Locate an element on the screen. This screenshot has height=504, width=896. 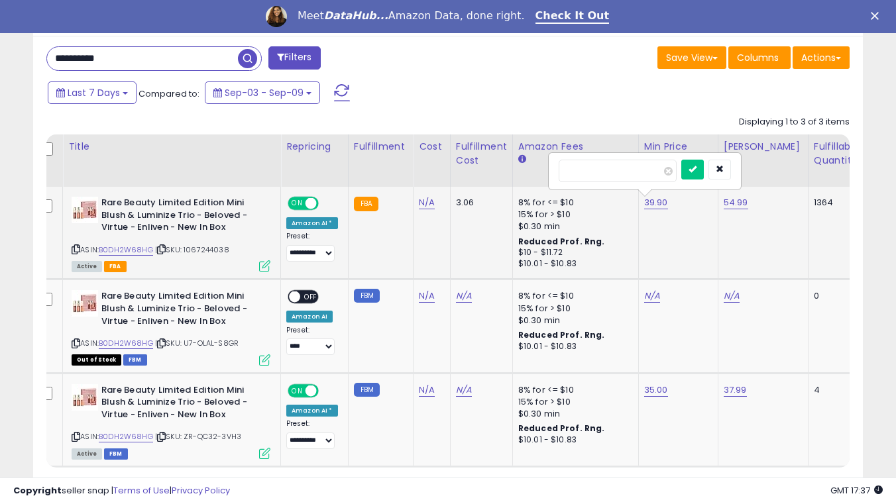
div: $10 - $11.72 is located at coordinates (573, 252).